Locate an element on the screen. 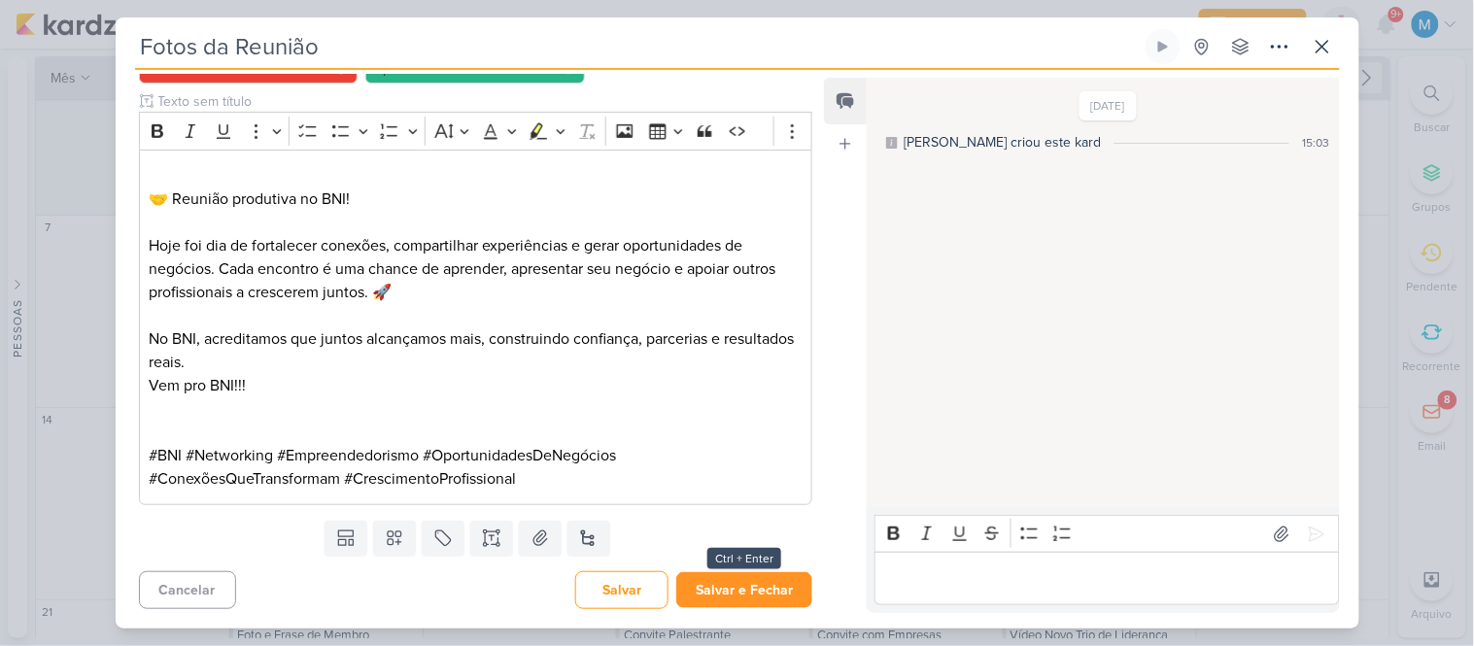  button: Salvar e Fechar is located at coordinates (744, 590).